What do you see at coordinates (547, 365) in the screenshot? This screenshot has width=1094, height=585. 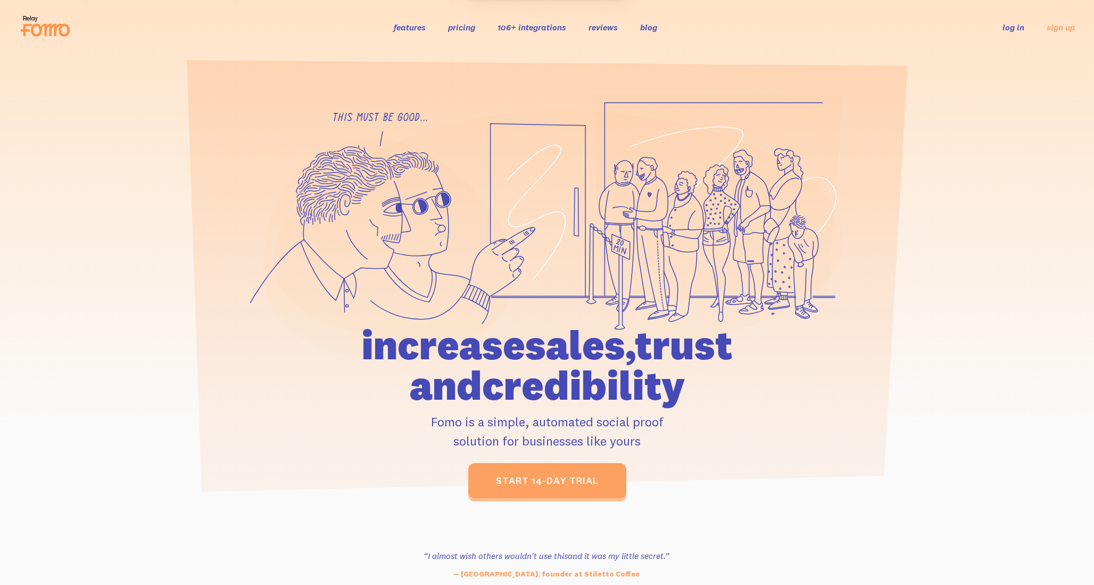 I see `h1: increase sales, trust and credibility` at bounding box center [547, 365].